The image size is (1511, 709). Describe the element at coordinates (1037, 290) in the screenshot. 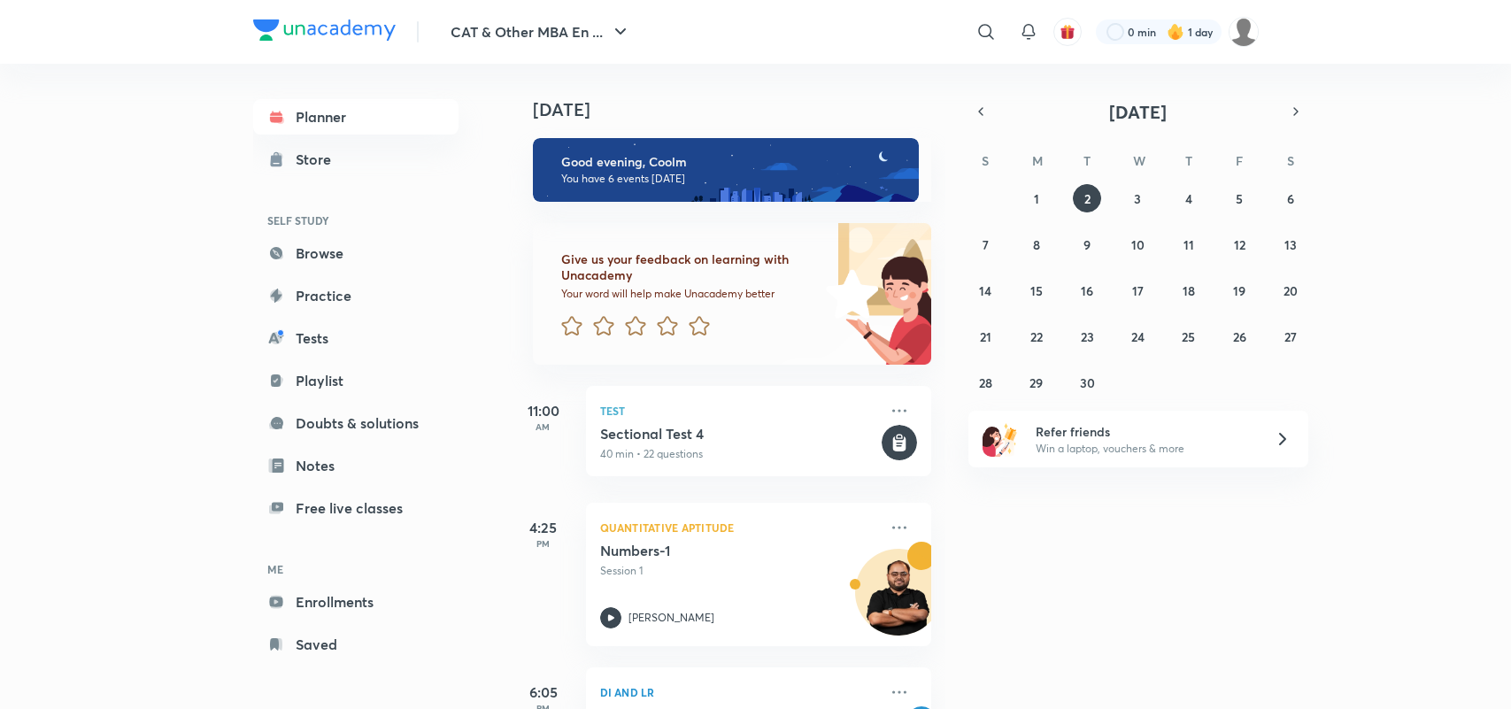

I see `abbr: September 15, 2025` at that location.